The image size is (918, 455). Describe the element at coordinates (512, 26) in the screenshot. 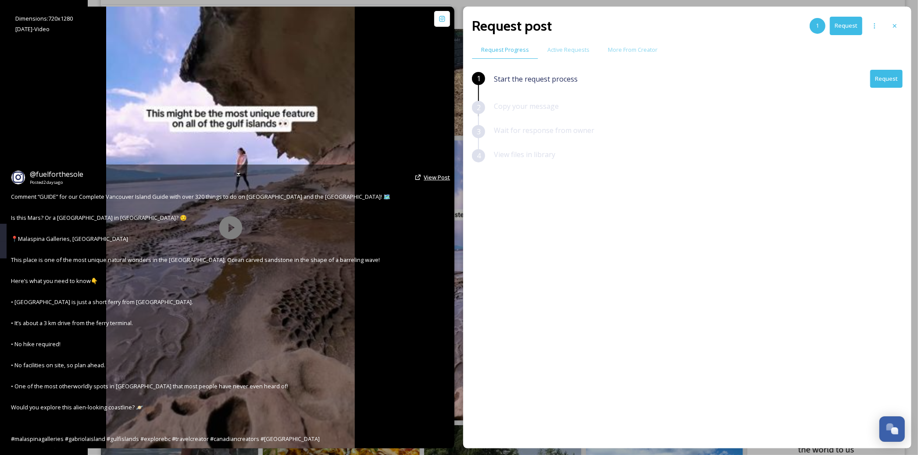

I see `h2: Request post` at that location.